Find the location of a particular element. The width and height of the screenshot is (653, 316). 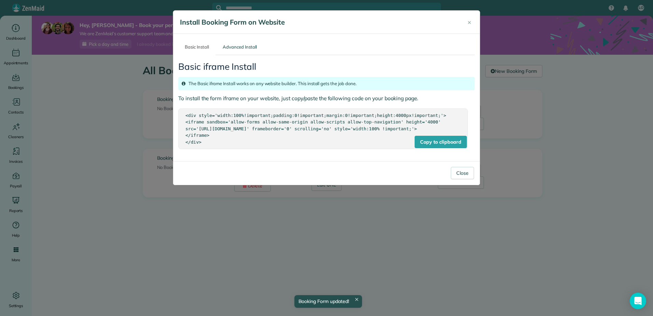

div: Booking Form updated! is located at coordinates (328, 301).